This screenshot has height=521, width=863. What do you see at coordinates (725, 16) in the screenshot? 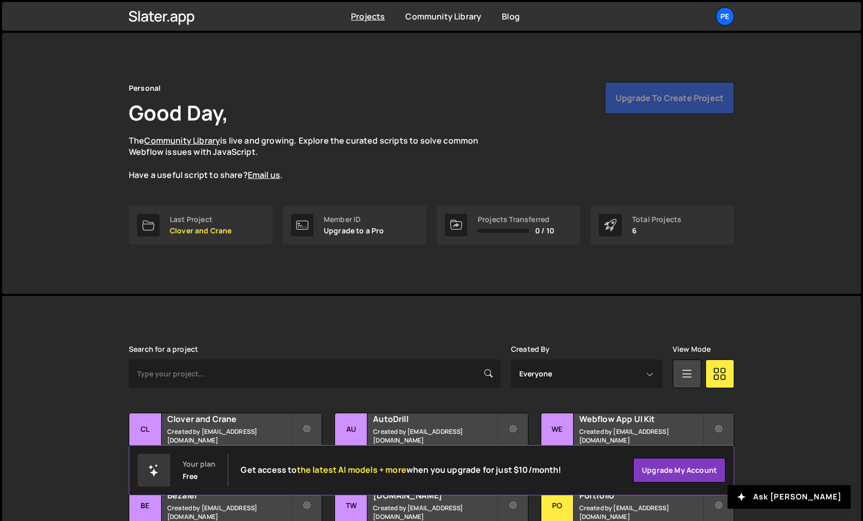
I see `div: Pe` at bounding box center [725, 16].